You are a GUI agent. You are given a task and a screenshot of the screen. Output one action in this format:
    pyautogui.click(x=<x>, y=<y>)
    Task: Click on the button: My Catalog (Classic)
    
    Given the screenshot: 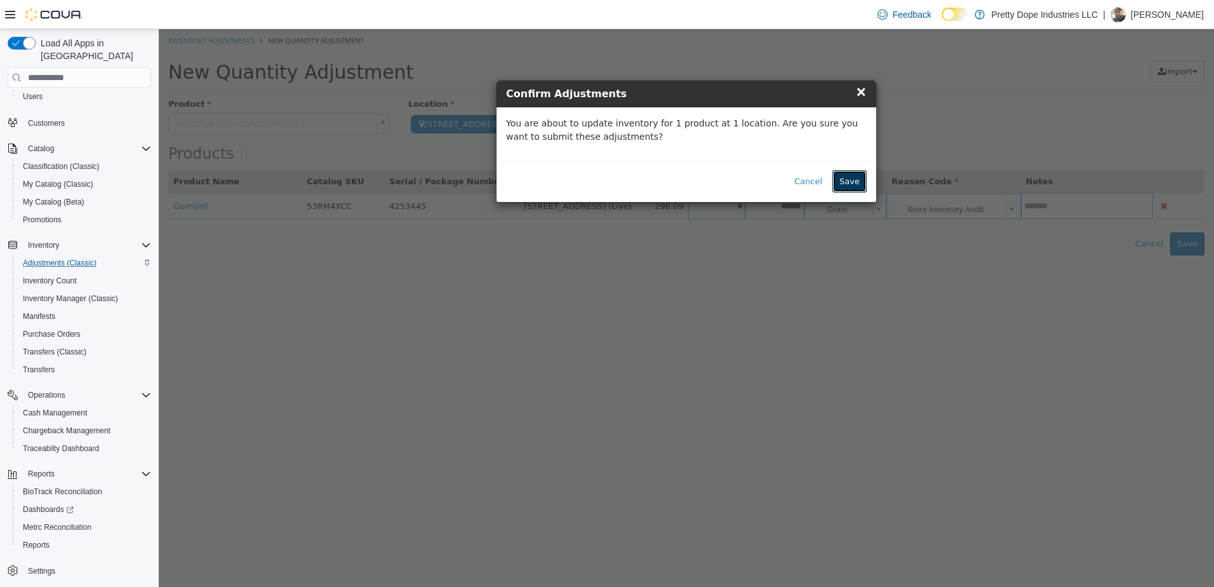 What is the action you would take?
    pyautogui.click(x=84, y=184)
    